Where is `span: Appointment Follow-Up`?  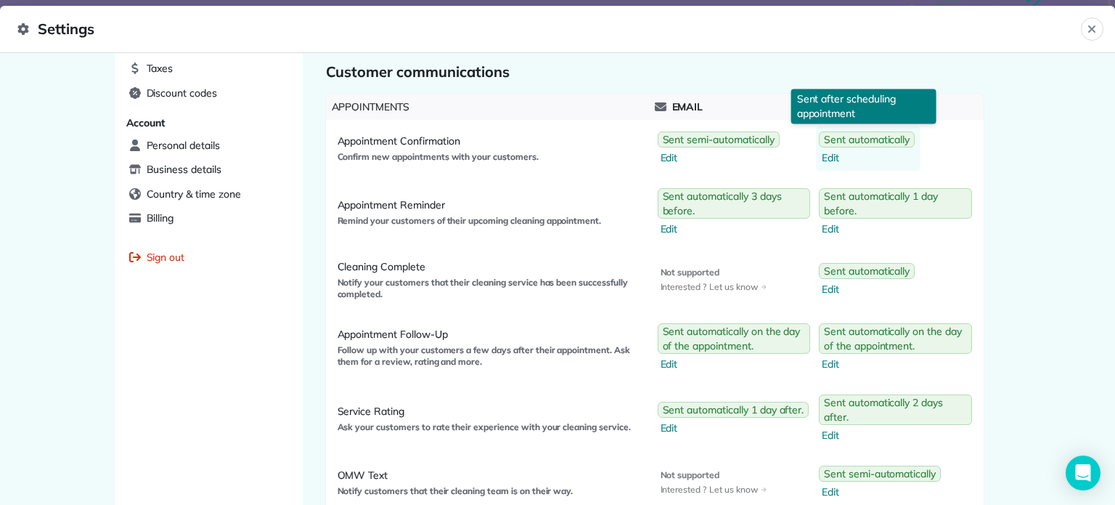 span: Appointment Follow-Up is located at coordinates (490, 334).